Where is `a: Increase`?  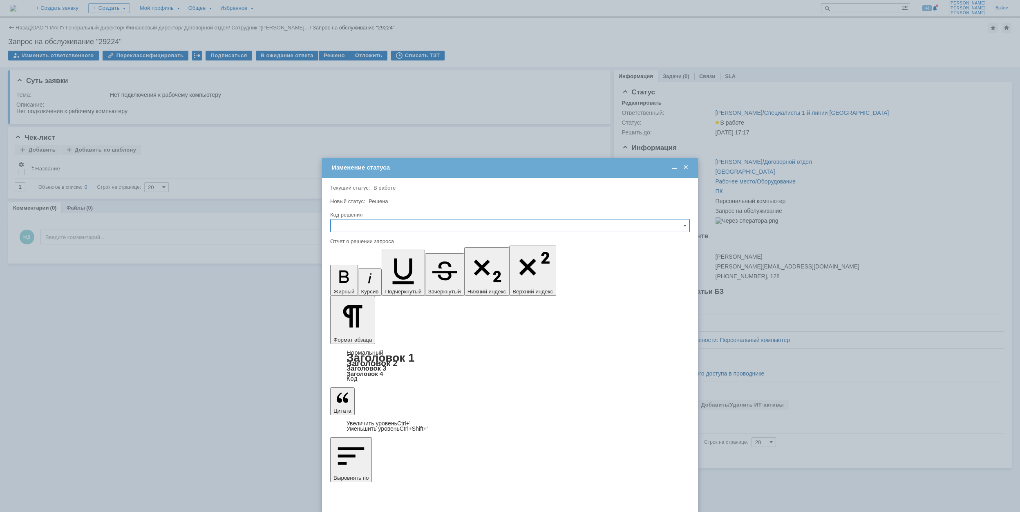 a: Increase is located at coordinates (378, 423).